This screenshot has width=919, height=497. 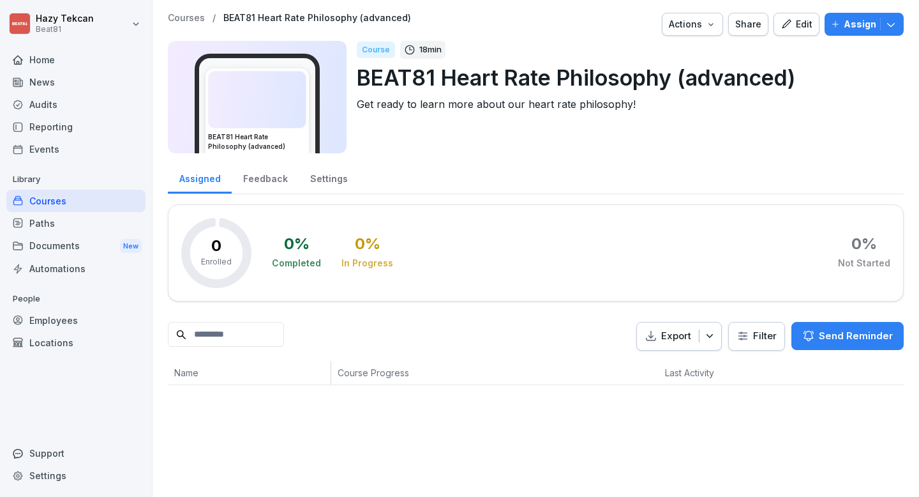 I want to click on p: 18 min, so click(x=430, y=50).